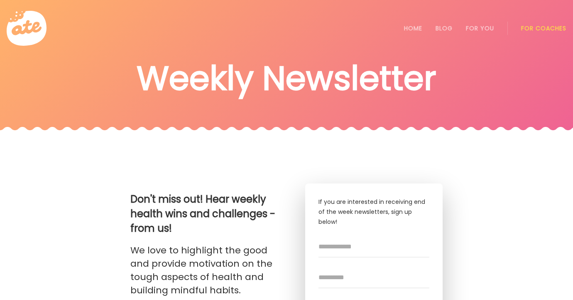 This screenshot has height=300, width=573. What do you see at coordinates (208, 270) in the screenshot?
I see `p: We love to highlight the good and provide motivation on the tough aspects of health and building ...` at bounding box center [208, 270].